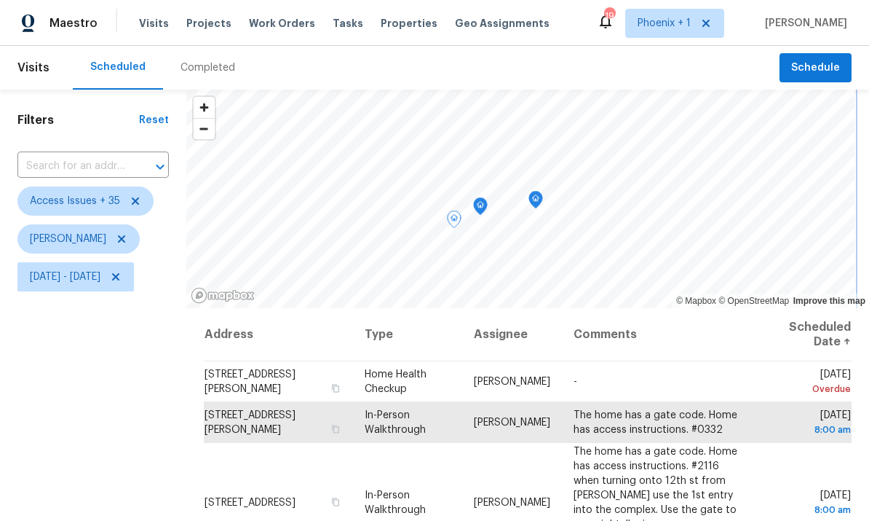  I want to click on span: Access Issues + 35, so click(75, 201).